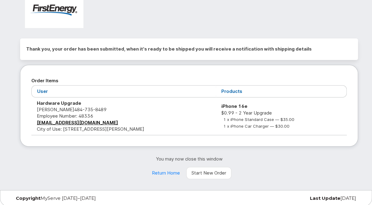  I want to click on th: Products, so click(281, 91).